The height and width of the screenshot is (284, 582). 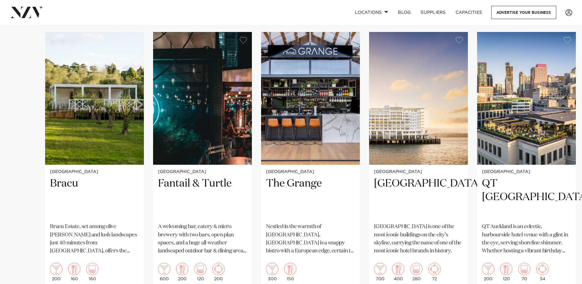 I want to click on p: QT Auckland is an eclectic, harbourside hotel venue with a glint in the eye, serving shoreline sh..., so click(x=527, y=239).